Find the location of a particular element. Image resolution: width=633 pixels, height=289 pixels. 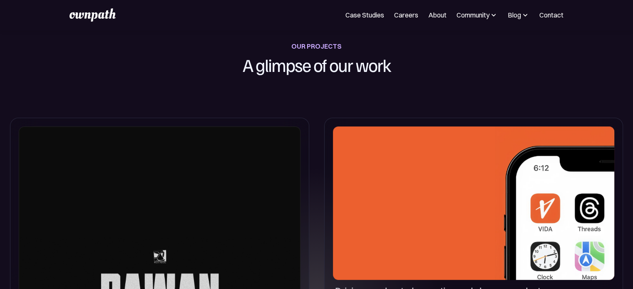

a: Careers is located at coordinates (406, 15).